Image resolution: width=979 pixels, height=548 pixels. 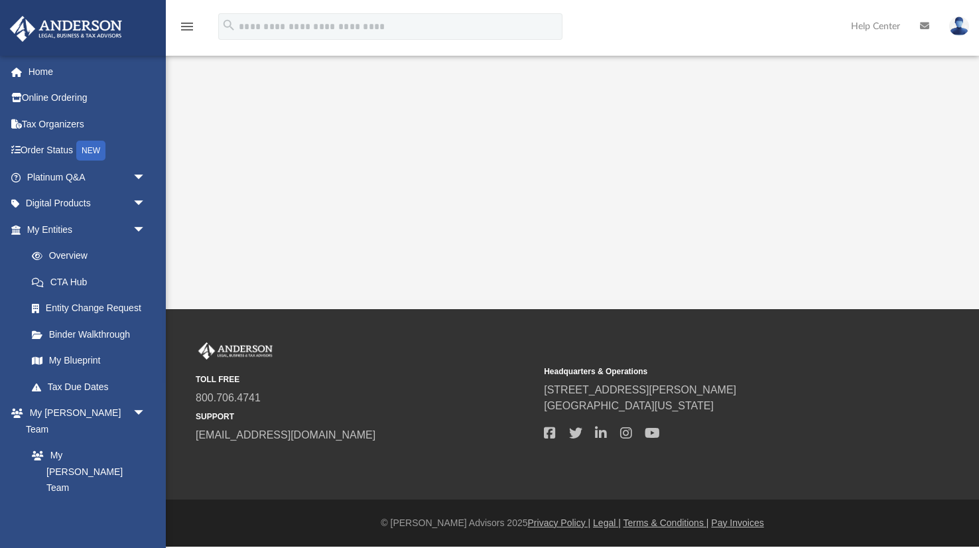 What do you see at coordinates (187, 27) in the screenshot?
I see `i: menu` at bounding box center [187, 27].